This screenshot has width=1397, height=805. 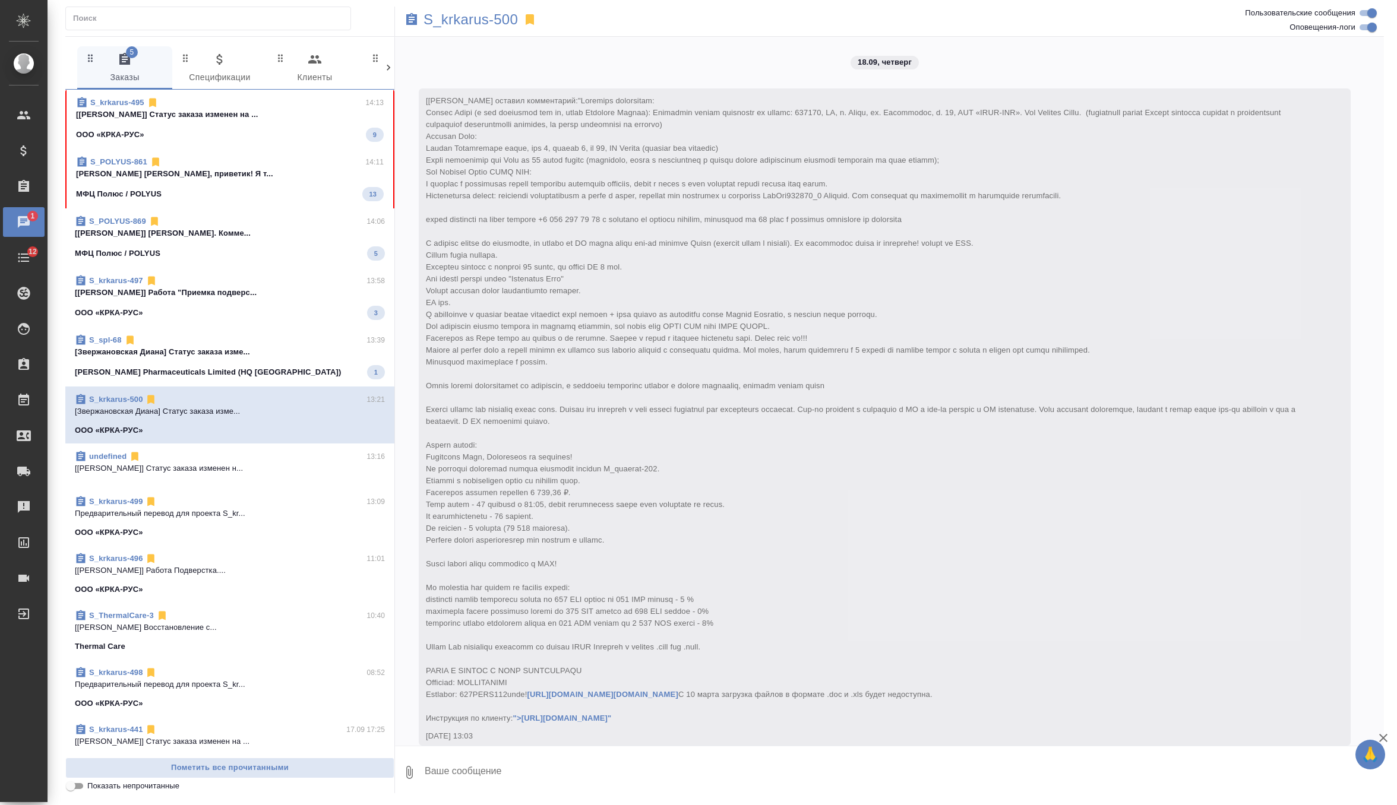 What do you see at coordinates (375, 559) in the screenshot?
I see `p: 11:01` at bounding box center [375, 559].